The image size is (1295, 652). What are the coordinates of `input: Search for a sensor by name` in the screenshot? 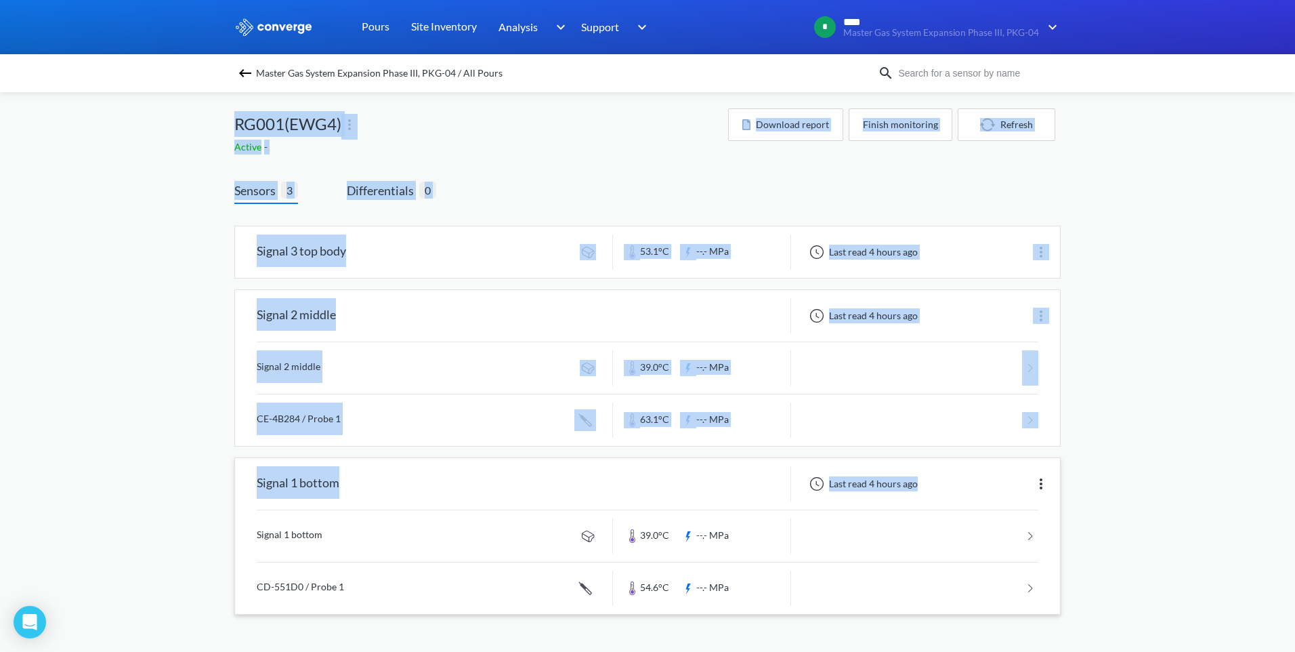 It's located at (976, 73).